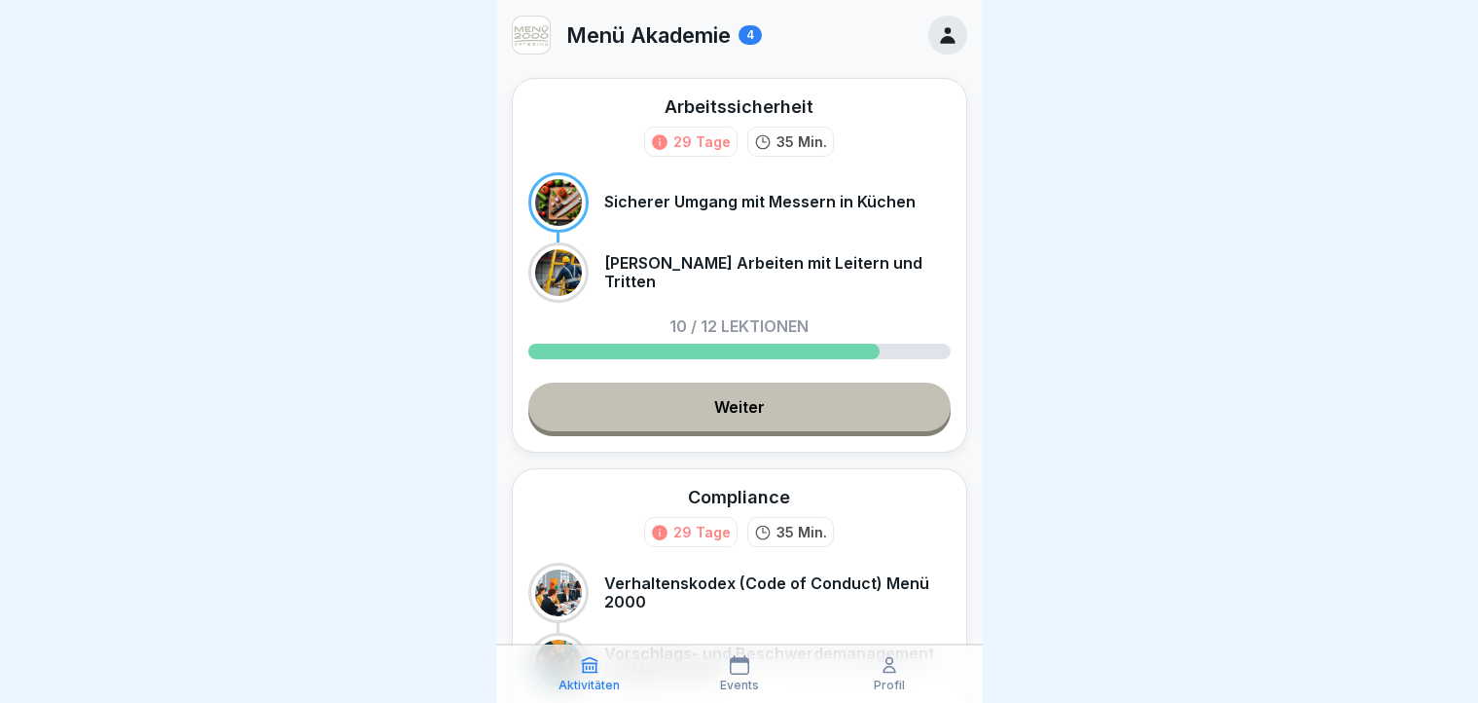 This screenshot has height=703, width=1478. What do you see at coordinates (740, 407) in the screenshot?
I see `a: Weiter` at bounding box center [740, 407].